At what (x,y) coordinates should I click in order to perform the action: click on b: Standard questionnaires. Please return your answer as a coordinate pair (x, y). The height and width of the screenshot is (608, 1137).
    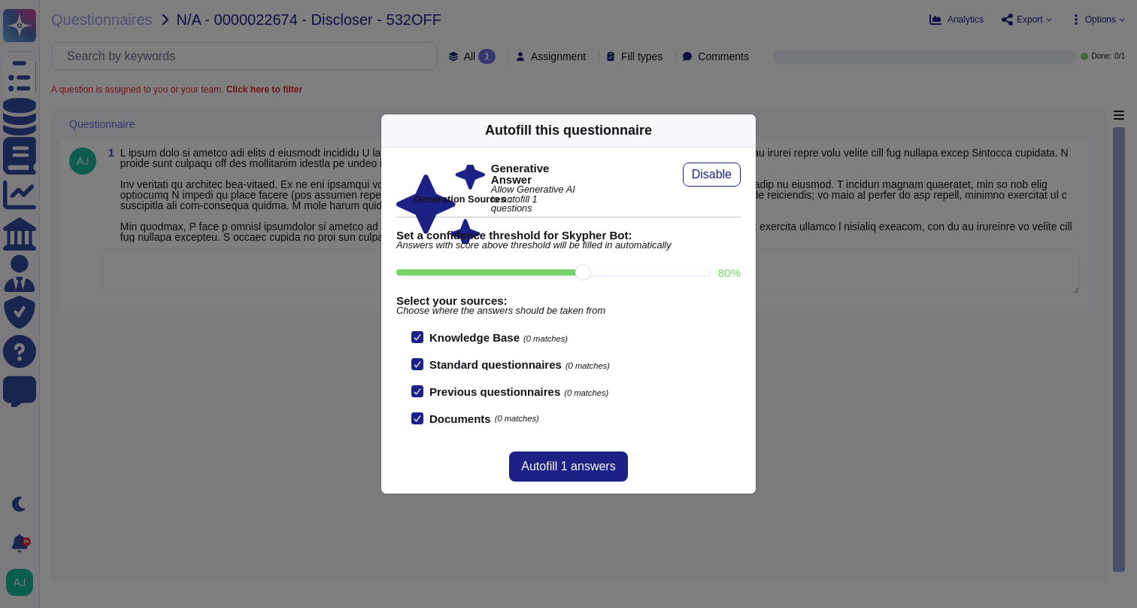
    Looking at the image, I should click on (496, 364).